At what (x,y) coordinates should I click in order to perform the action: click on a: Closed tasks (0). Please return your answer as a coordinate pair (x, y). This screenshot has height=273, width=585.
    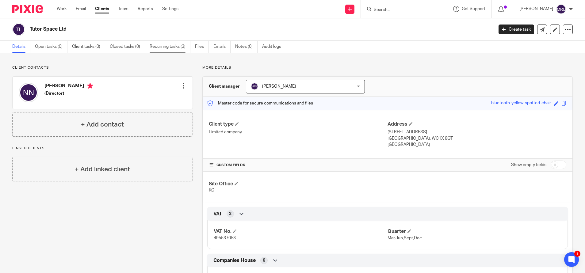
    Looking at the image, I should click on (127, 47).